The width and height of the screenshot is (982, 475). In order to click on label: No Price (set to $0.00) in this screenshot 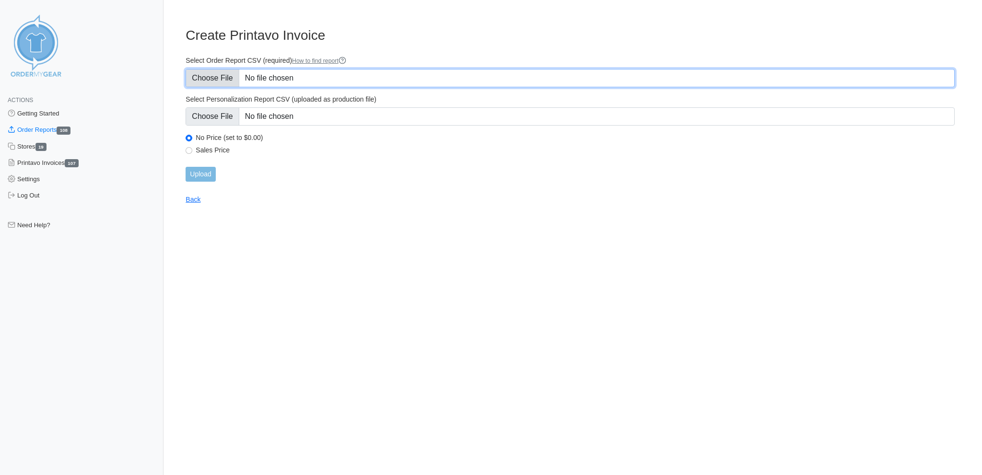, I will do `click(575, 138)`.